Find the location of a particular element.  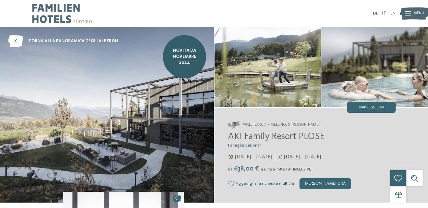

span: Menu is located at coordinates (419, 13).